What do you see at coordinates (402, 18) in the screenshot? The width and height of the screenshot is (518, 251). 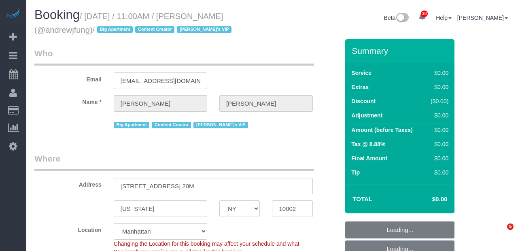 I see `img: New interface` at bounding box center [402, 18].